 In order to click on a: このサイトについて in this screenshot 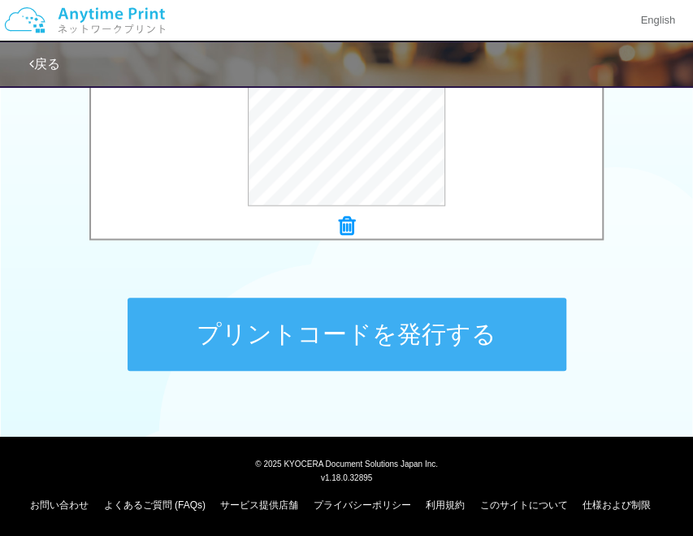, I will do `click(523, 504)`.